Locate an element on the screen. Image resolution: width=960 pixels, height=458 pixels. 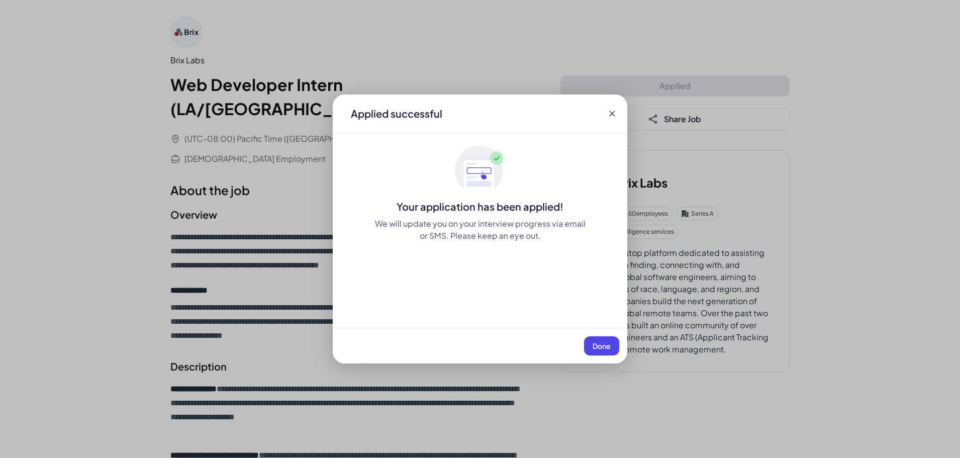
div: Applied successful is located at coordinates (397, 114).